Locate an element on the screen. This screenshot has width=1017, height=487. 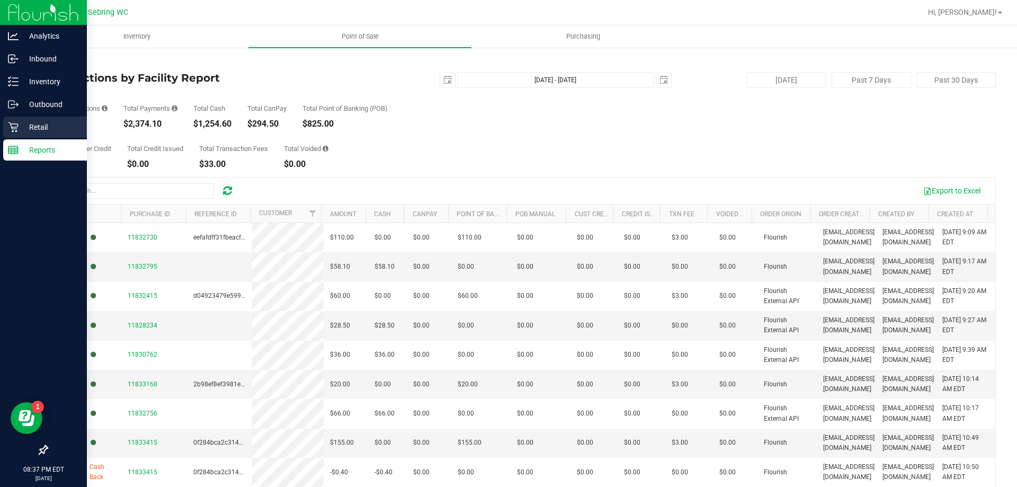
p: Retail is located at coordinates (50, 127).